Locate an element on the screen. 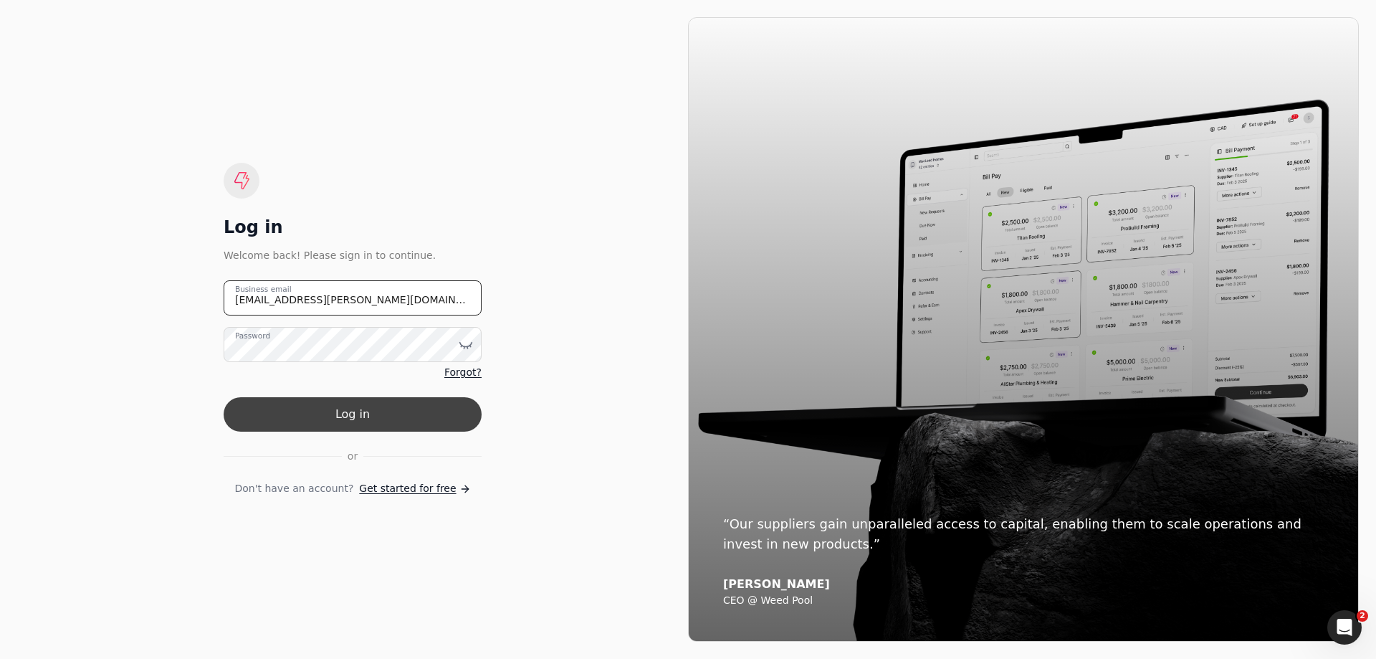  button: Log in is located at coordinates (353, 414).